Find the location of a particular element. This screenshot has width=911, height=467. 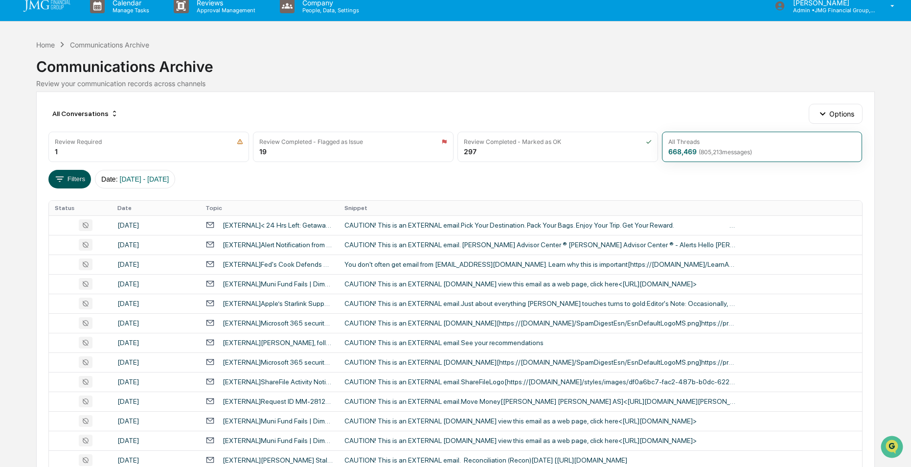

div: All Threads is located at coordinates (684, 141).